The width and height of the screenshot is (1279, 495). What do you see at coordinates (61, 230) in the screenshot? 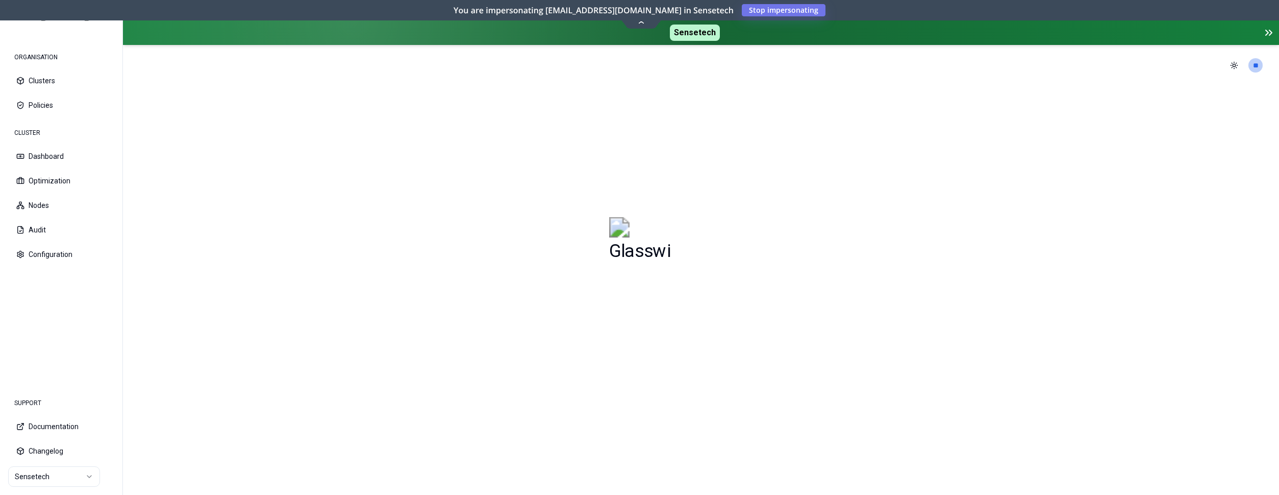
I see `button: Audit` at bounding box center [61, 230].